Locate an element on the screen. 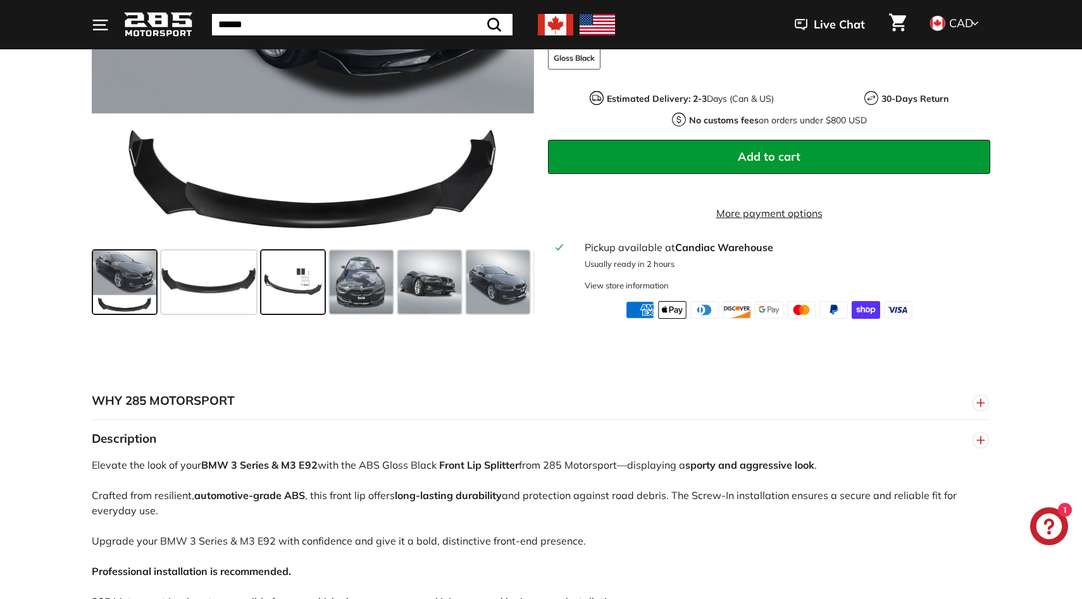 The height and width of the screenshot is (599, 1082). strong: Candiac Warehouse is located at coordinates (724, 247).